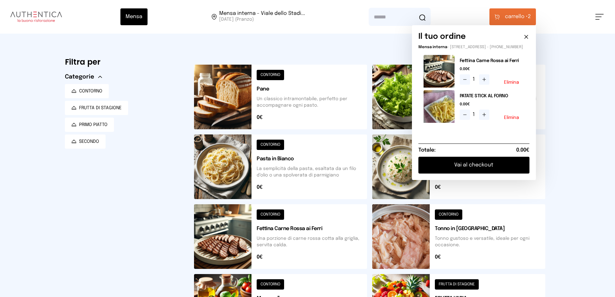 This screenshot has width=615, height=297. Describe the element at coordinates (442, 37) in the screenshot. I see `h6: Il tuo ordine` at that location.